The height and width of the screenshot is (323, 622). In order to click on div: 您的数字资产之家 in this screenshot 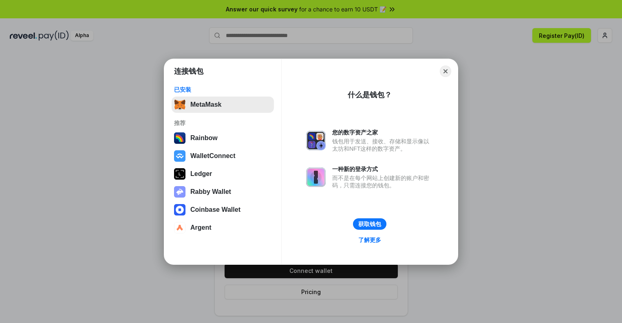, I will do `click(383, 133)`.